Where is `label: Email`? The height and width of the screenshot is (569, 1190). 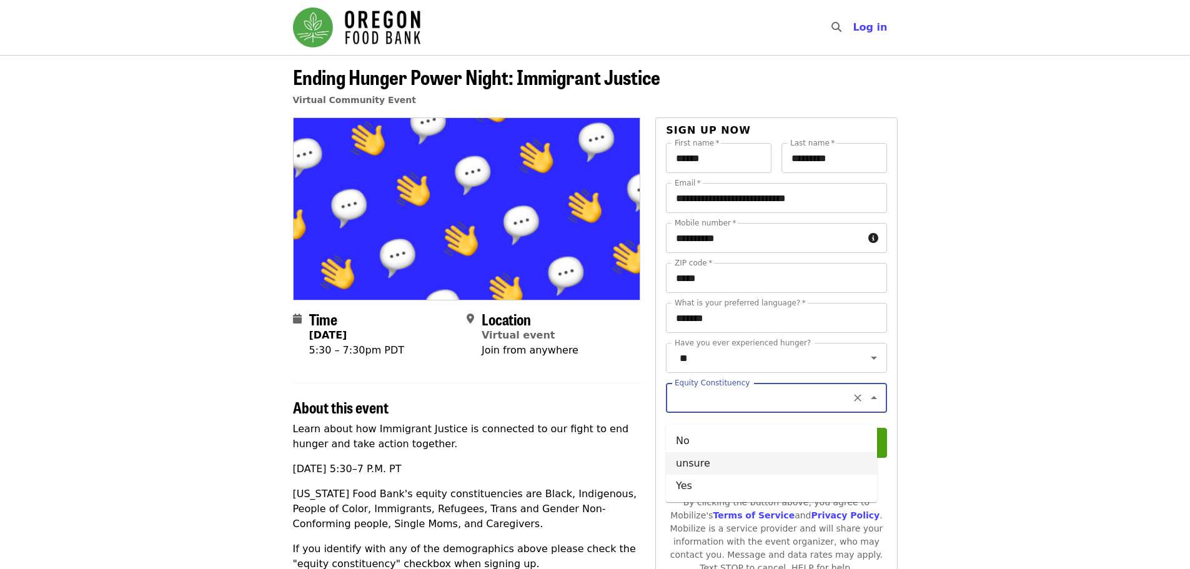
label: Email is located at coordinates (687, 183).